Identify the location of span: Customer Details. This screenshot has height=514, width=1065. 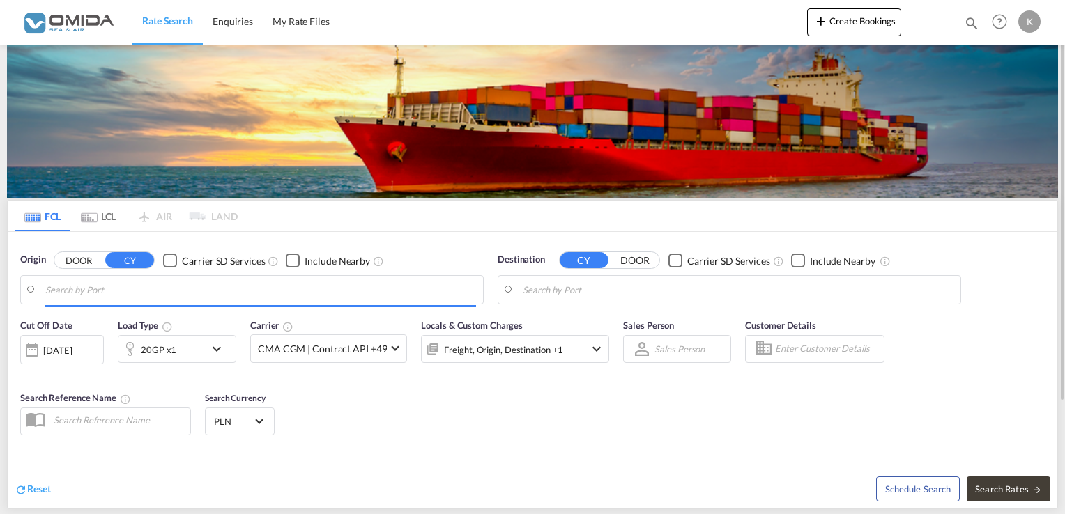
(780, 325).